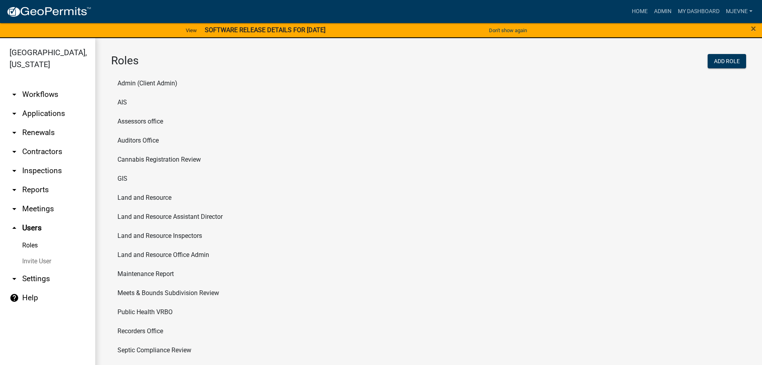 Image resolution: width=762 pixels, height=365 pixels. What do you see at coordinates (428, 293) in the screenshot?
I see `li: Meets & Bounds Subdivision Review` at bounding box center [428, 293].